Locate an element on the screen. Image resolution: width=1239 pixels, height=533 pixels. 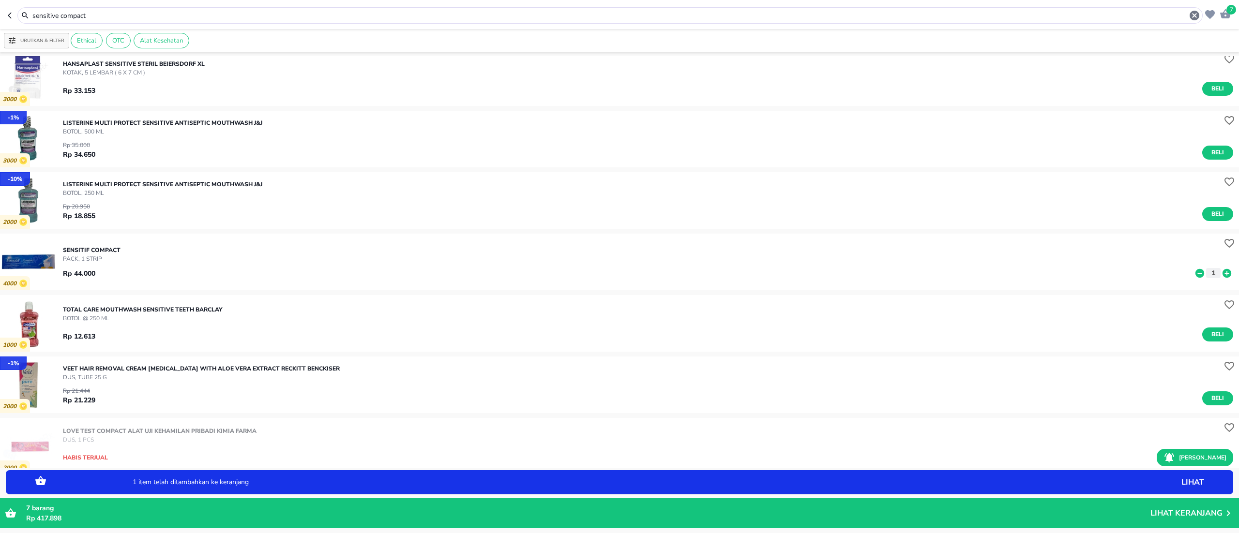
p: barang is located at coordinates (588, 508).